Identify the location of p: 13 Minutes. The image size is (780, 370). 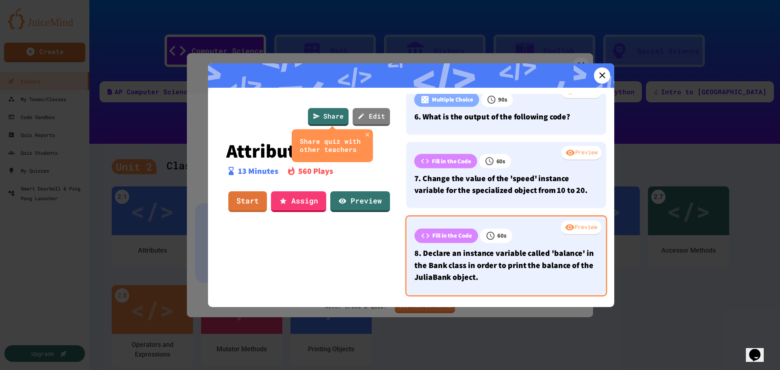
(258, 171).